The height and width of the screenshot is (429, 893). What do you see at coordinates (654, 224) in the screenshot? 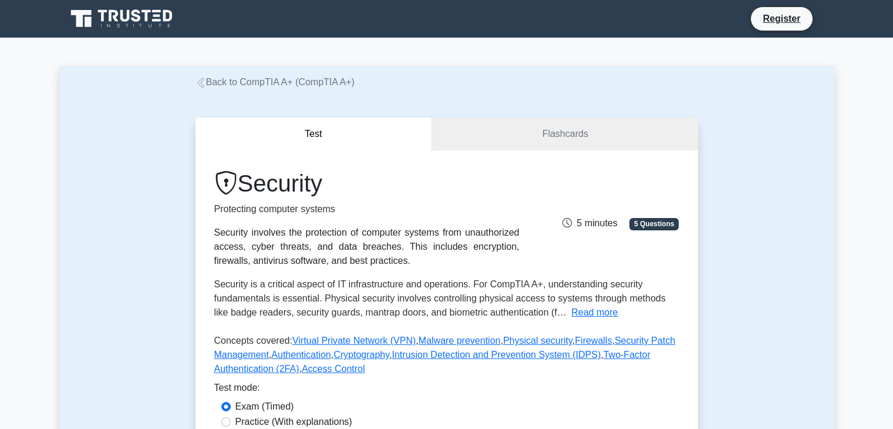
I see `span: 5 Questions` at bounding box center [654, 224].